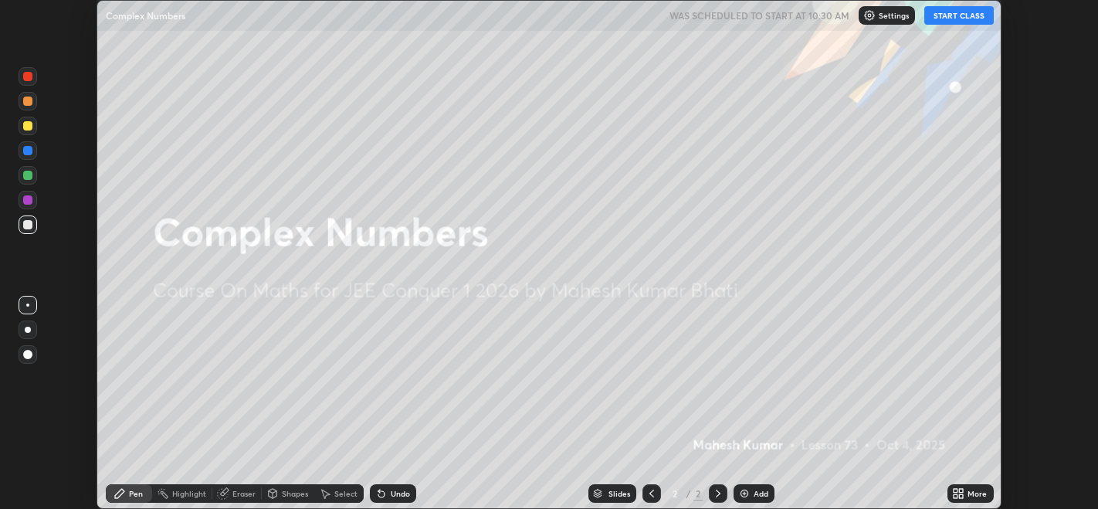 This screenshot has width=1098, height=509. I want to click on div: Slides, so click(619, 493).